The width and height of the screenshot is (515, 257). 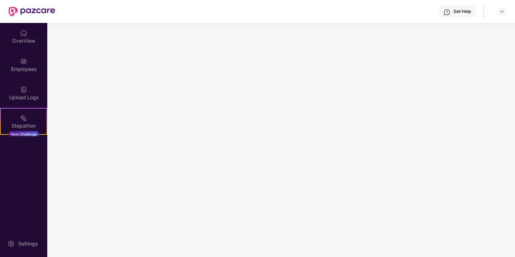 I want to click on img: svg+xml;base64,PHN2ZyBpZD0iSG9tZSIgeG1sbnM9Imh0dHA6Ly93d3cudzMub3JnLzIwMDAvc3ZnIiB3aWR0aD0iMjAiIG..., so click(x=24, y=33).